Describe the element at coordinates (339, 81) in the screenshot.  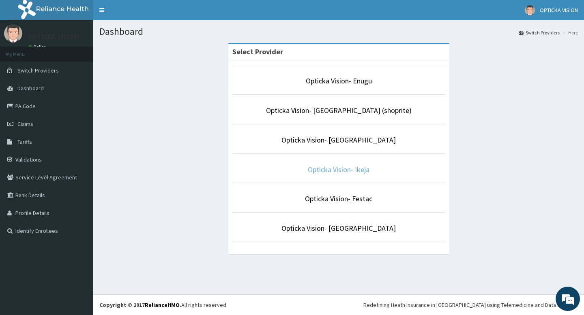
I see `a: Opticka Vision- Enugu` at that location.